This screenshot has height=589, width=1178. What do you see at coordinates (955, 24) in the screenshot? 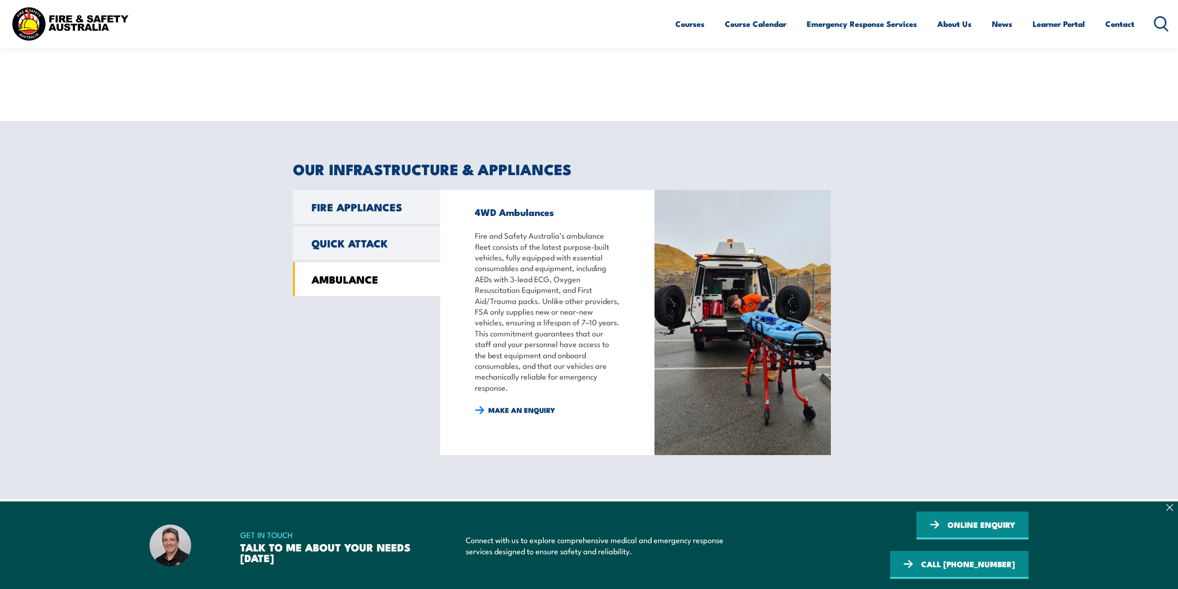
I see `a: About Us` at bounding box center [955, 24].